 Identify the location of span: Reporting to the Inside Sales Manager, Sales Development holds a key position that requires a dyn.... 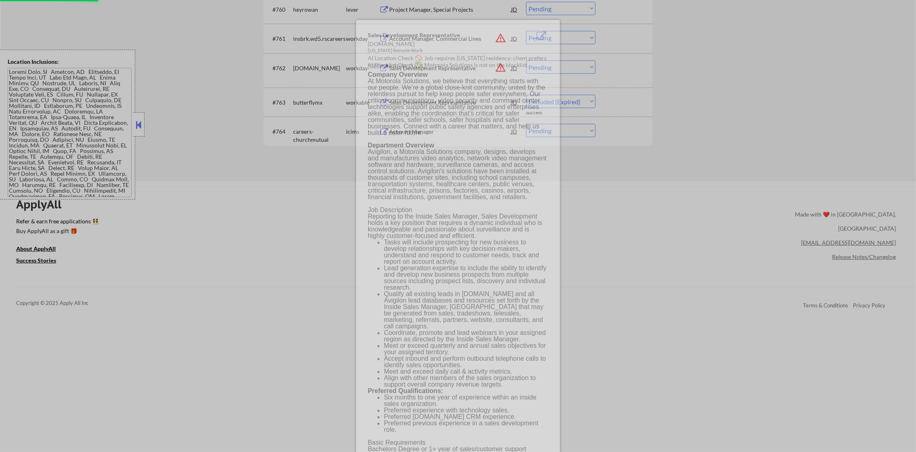
(455, 226).